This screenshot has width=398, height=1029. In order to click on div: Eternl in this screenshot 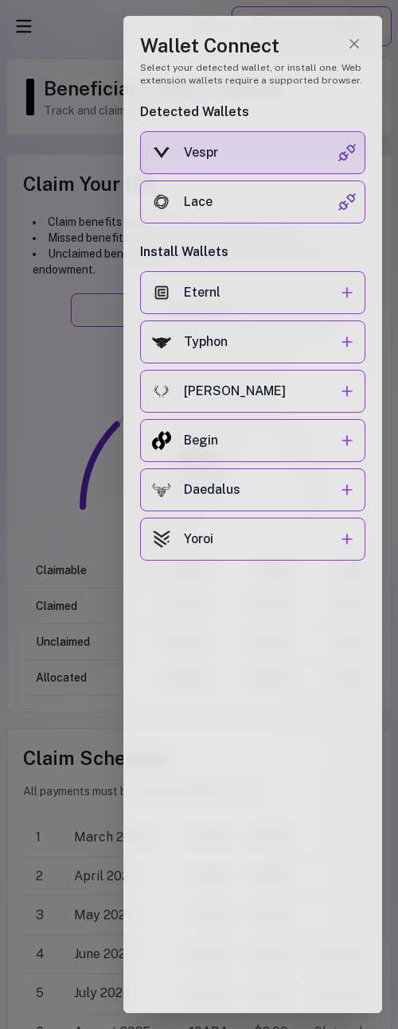, I will do `click(260, 293)`.